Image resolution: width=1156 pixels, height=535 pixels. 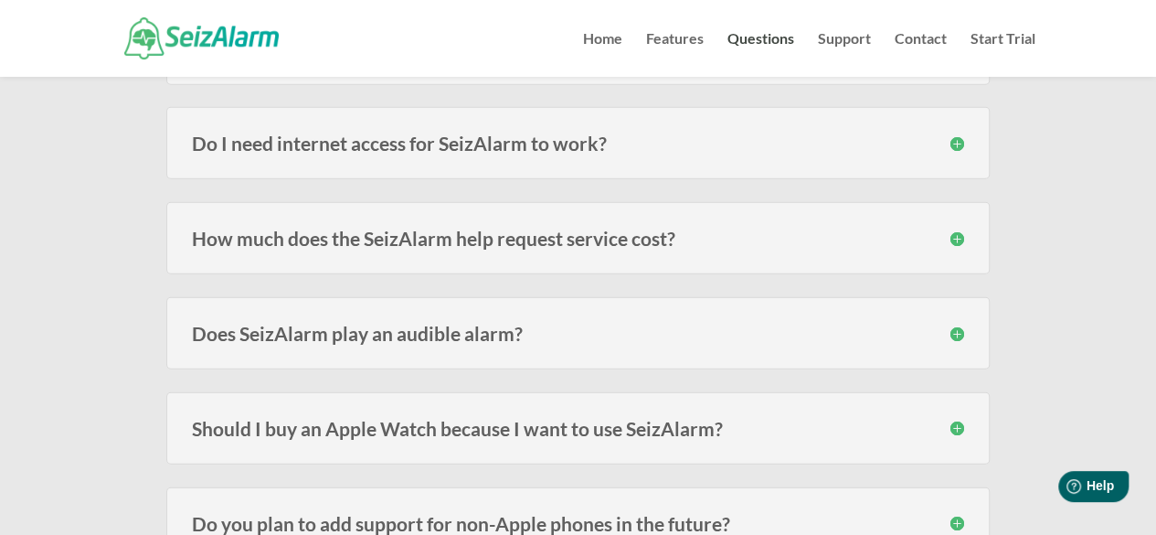 What do you see at coordinates (577, 428) in the screenshot?
I see `h3: Should I buy an Apple Watch because I want to use SeizAlarm?` at bounding box center [577, 428].